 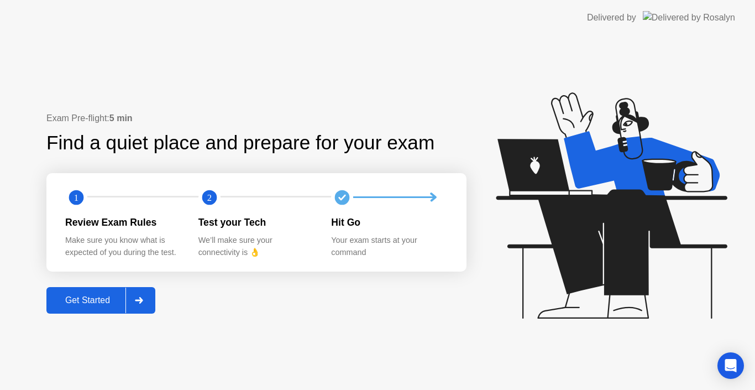 I want to click on div: Delivered by, so click(x=612, y=18).